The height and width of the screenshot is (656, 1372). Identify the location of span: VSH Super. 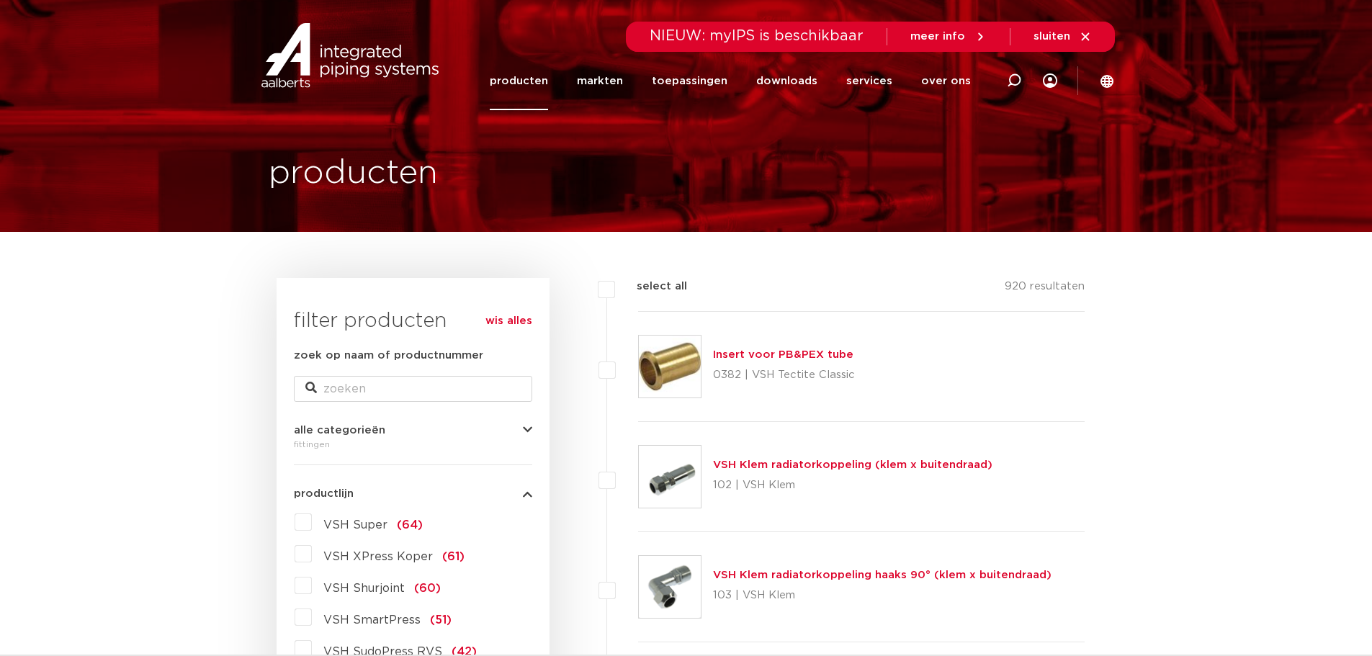
(355, 525).